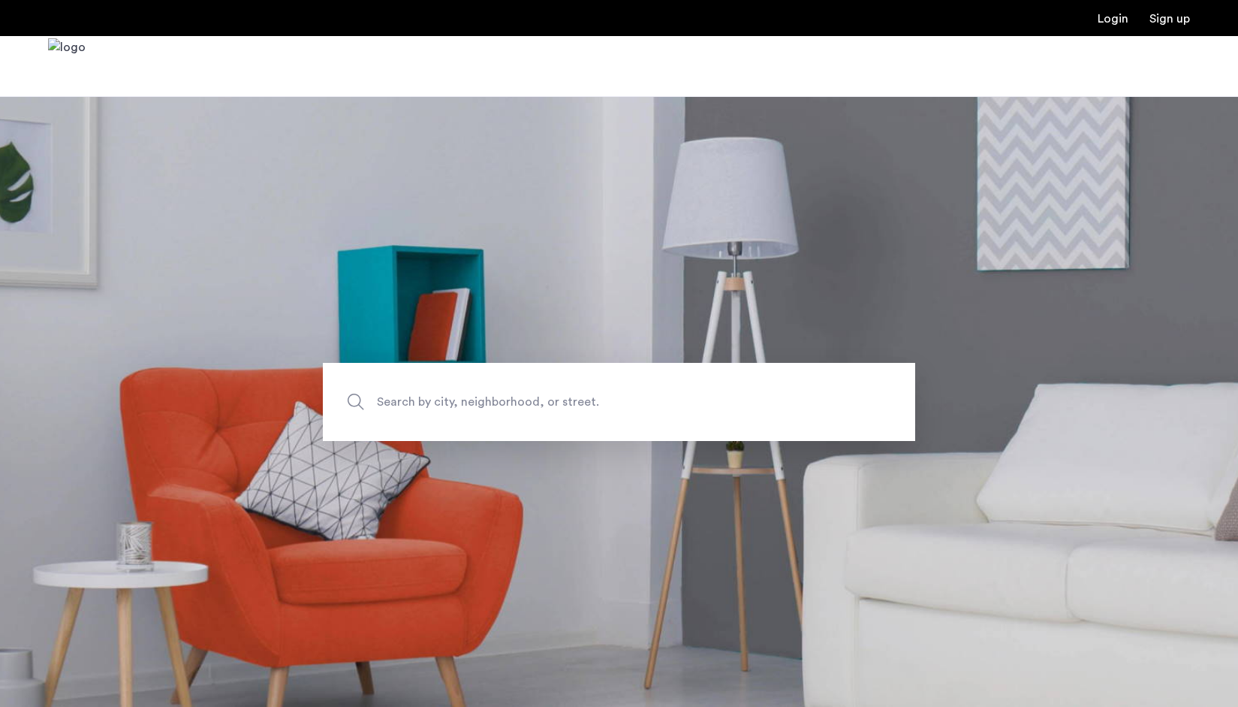 This screenshot has width=1238, height=707. I want to click on a: Login, so click(1113, 19).